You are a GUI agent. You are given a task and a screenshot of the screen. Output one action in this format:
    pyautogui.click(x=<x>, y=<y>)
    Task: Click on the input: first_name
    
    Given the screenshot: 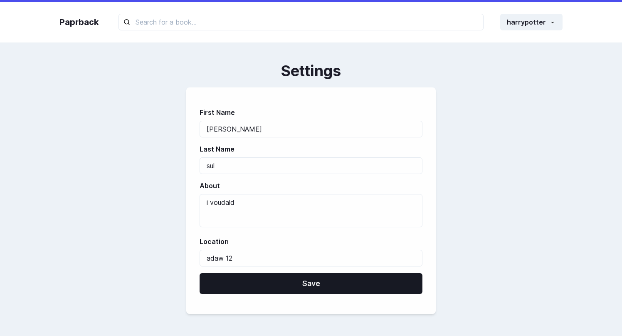 What is the action you would take?
    pyautogui.click(x=311, y=129)
    